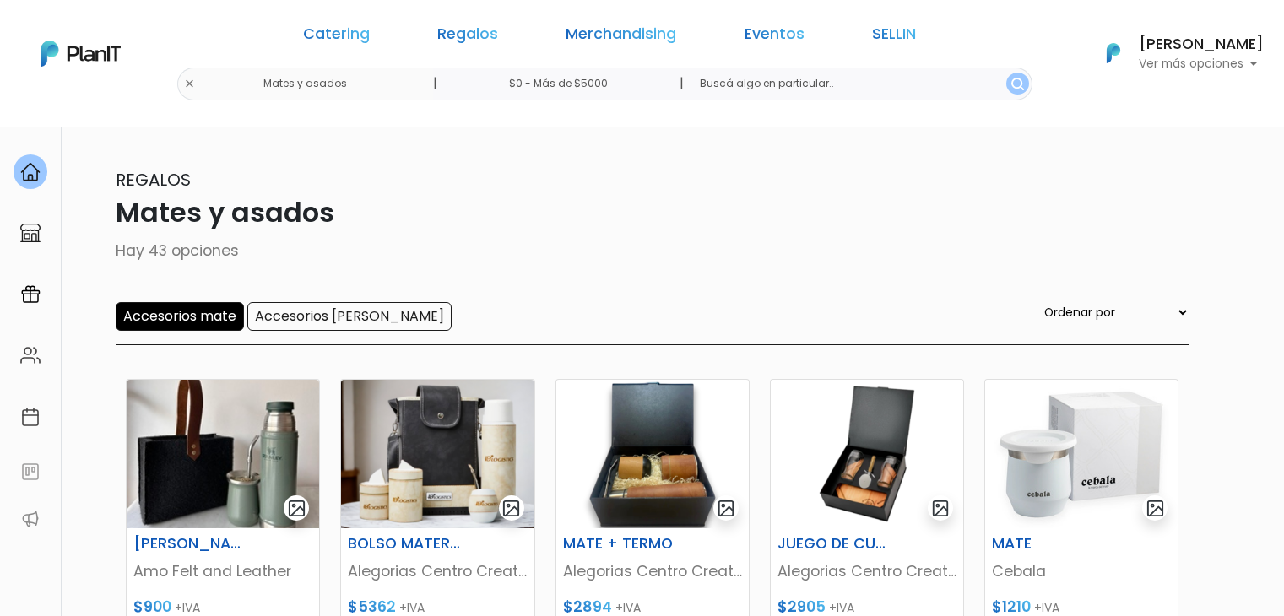 The width and height of the screenshot is (1284, 616). What do you see at coordinates (774, 37) in the screenshot?
I see `a: Eventos` at bounding box center [774, 37].